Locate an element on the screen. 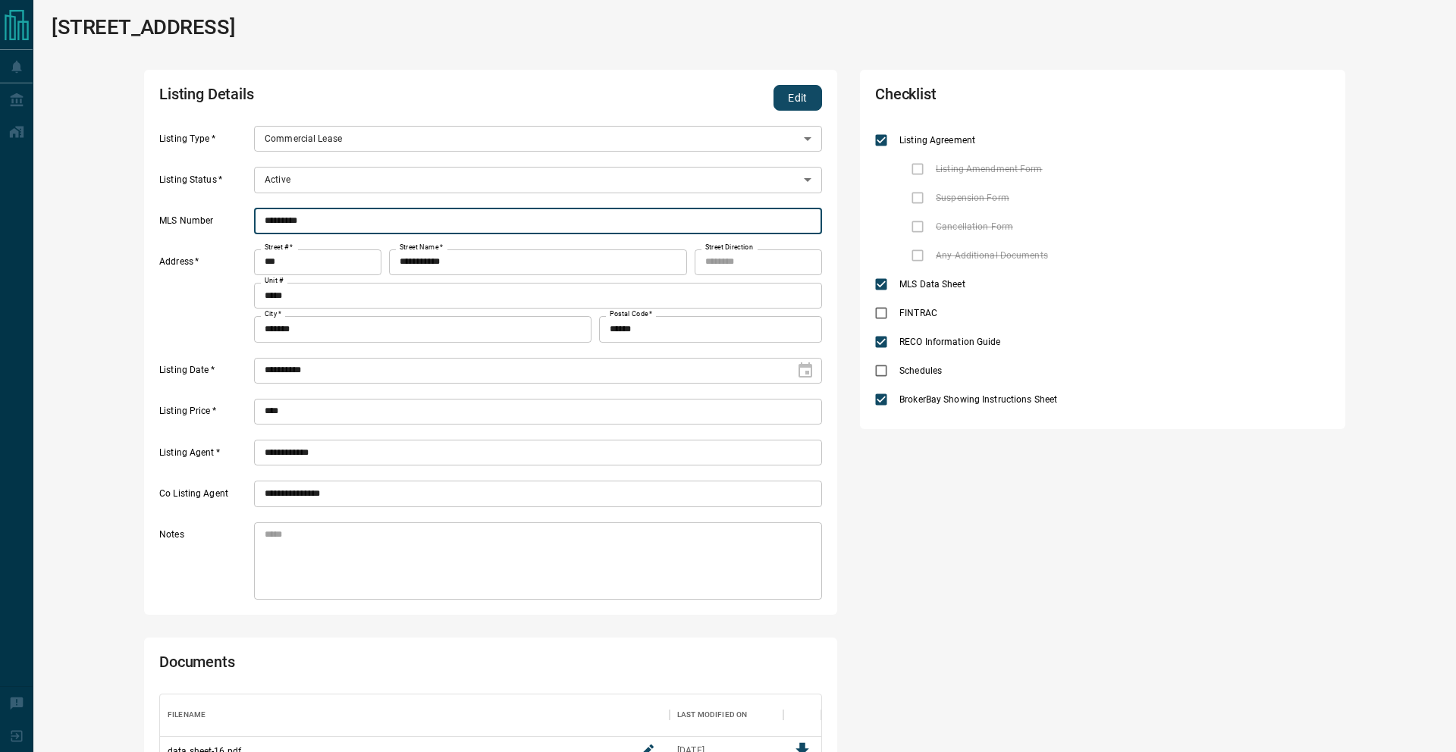 Image resolution: width=1456 pixels, height=752 pixels. span: Listing Amendment Form is located at coordinates (989, 169).